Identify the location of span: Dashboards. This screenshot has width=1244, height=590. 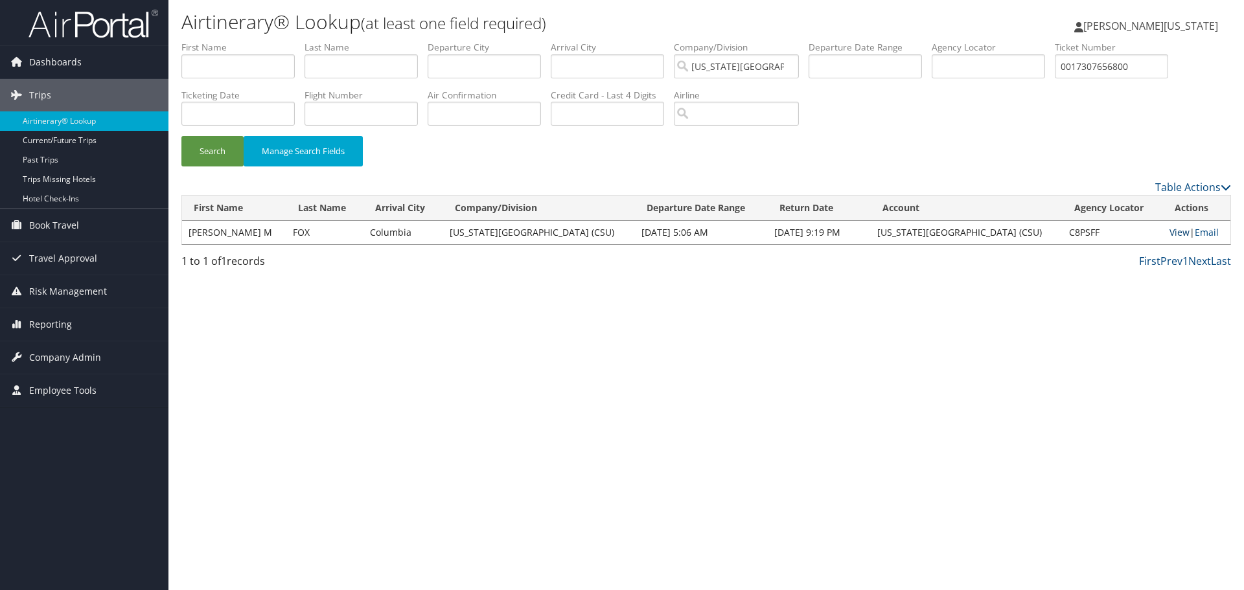
(55, 62).